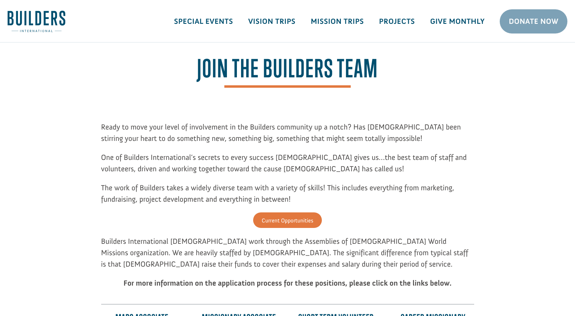 This screenshot has height=316, width=575. I want to click on a: Mission Trips, so click(337, 21).